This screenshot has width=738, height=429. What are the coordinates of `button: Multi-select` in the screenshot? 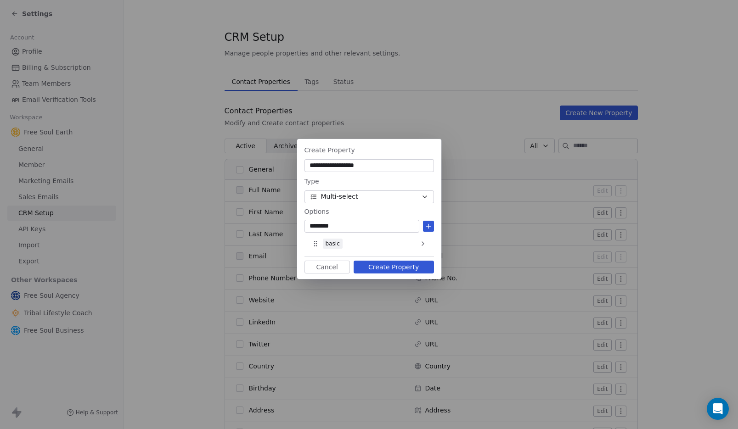 It's located at (369, 197).